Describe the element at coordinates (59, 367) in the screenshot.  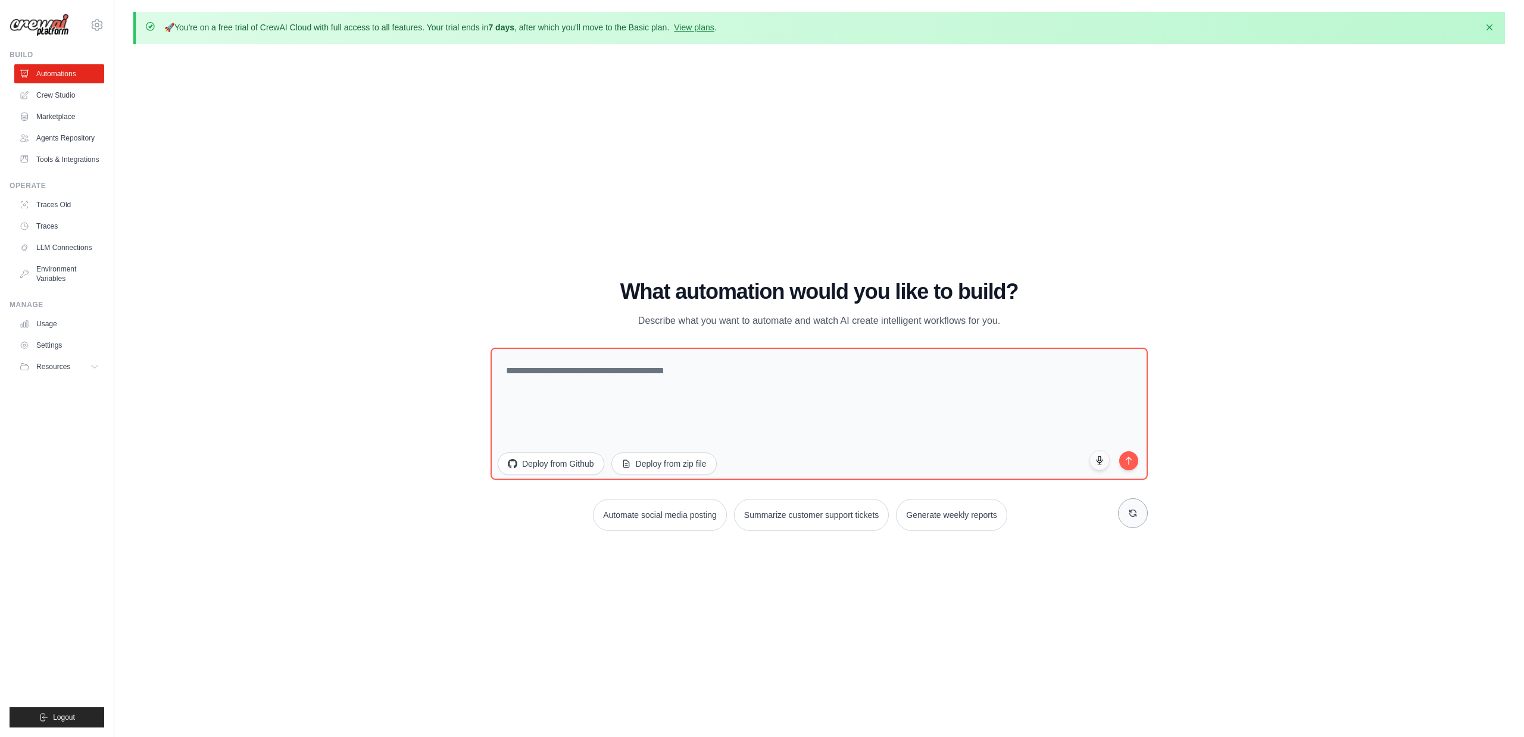
I see `button: Resources` at that location.